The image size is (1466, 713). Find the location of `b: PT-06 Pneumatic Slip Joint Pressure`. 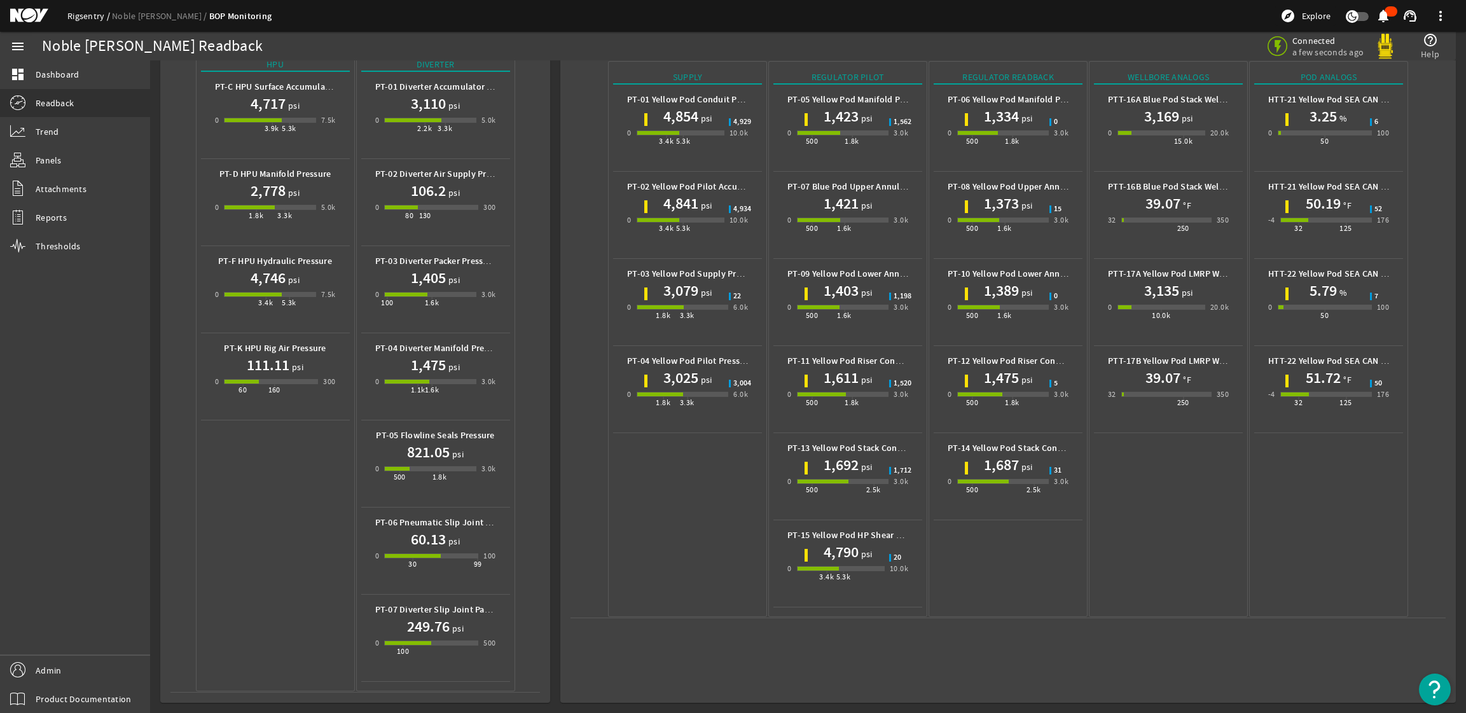

b: PT-06 Pneumatic Slip Joint Pressure is located at coordinates (448, 522).